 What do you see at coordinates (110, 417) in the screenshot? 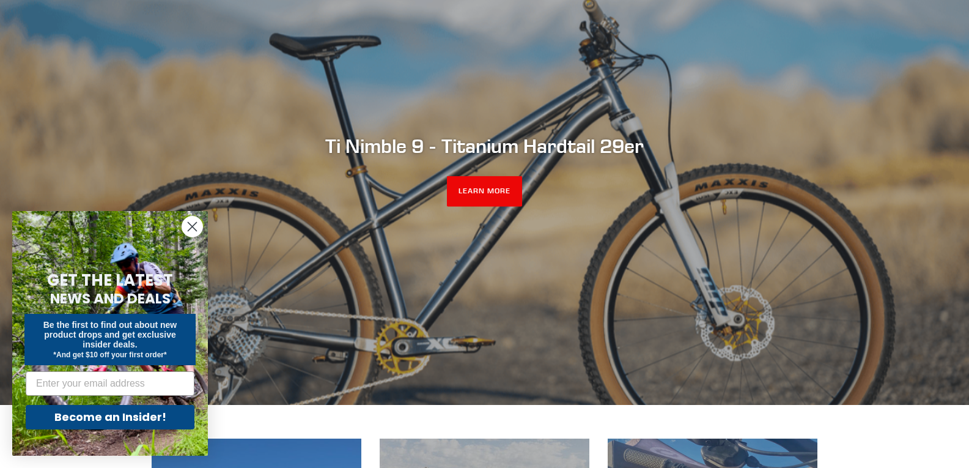
I see `button: Become an Insider!` at bounding box center [110, 417].